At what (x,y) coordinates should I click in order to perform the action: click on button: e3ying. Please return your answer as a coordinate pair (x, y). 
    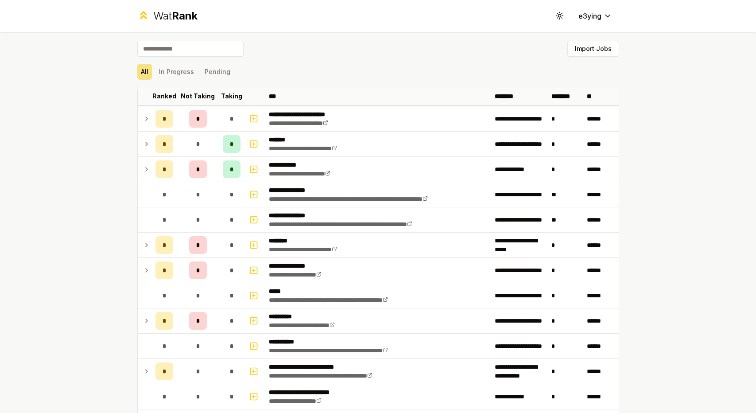
    Looking at the image, I should click on (596, 16).